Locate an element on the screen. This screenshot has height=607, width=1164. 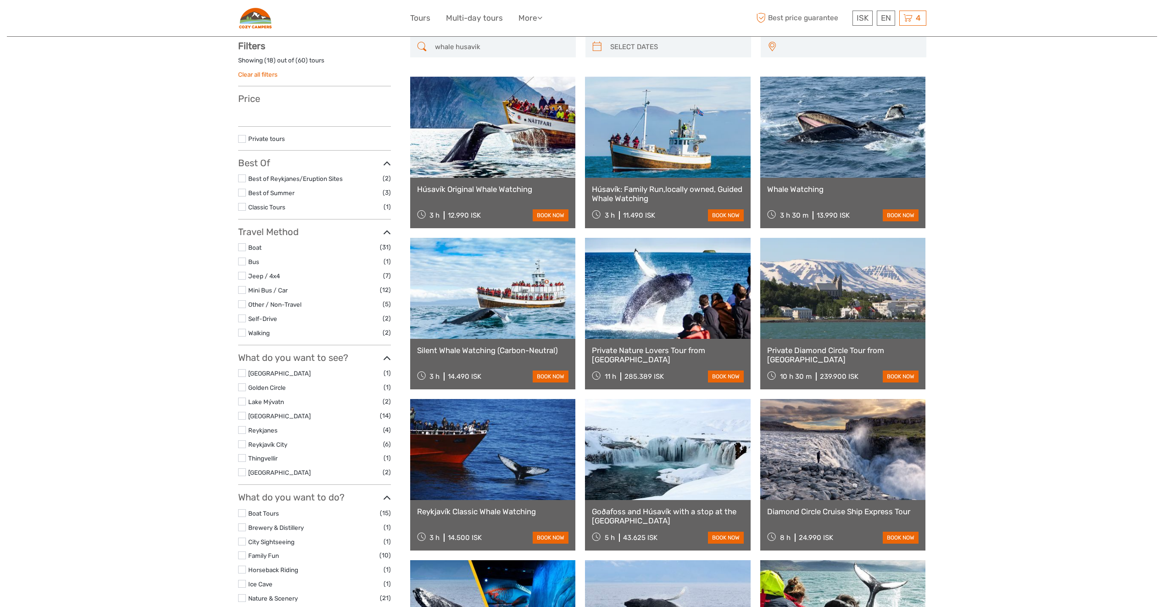
a: Mini Bus / Car is located at coordinates (268, 290).